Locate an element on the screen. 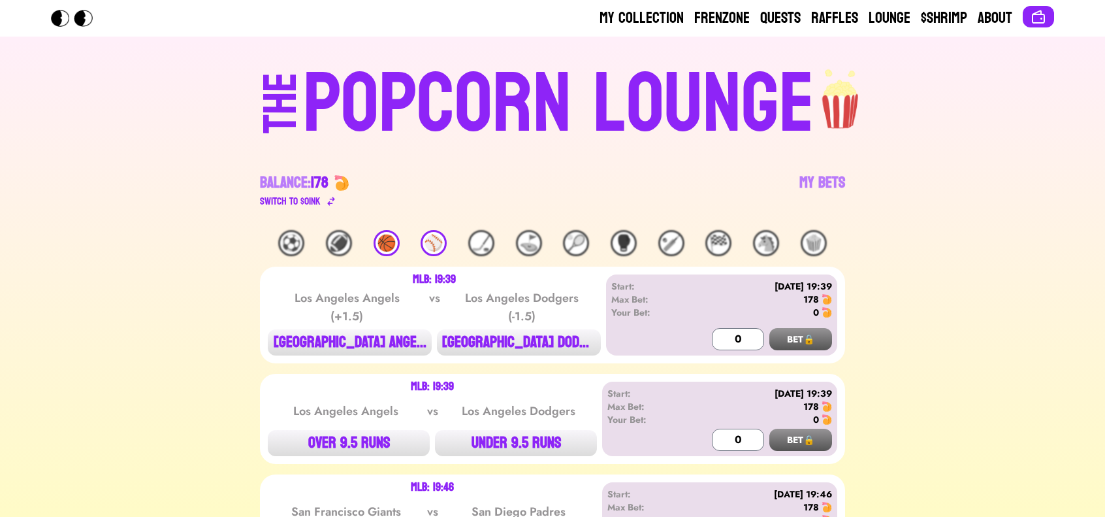  div: Los Angeles Angels is located at coordinates (346, 411).